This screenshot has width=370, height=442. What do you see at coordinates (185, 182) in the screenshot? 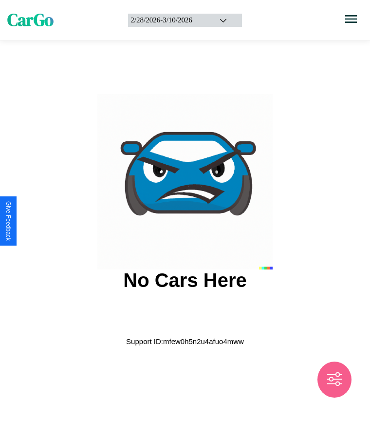
I see `img: car` at bounding box center [185, 182].